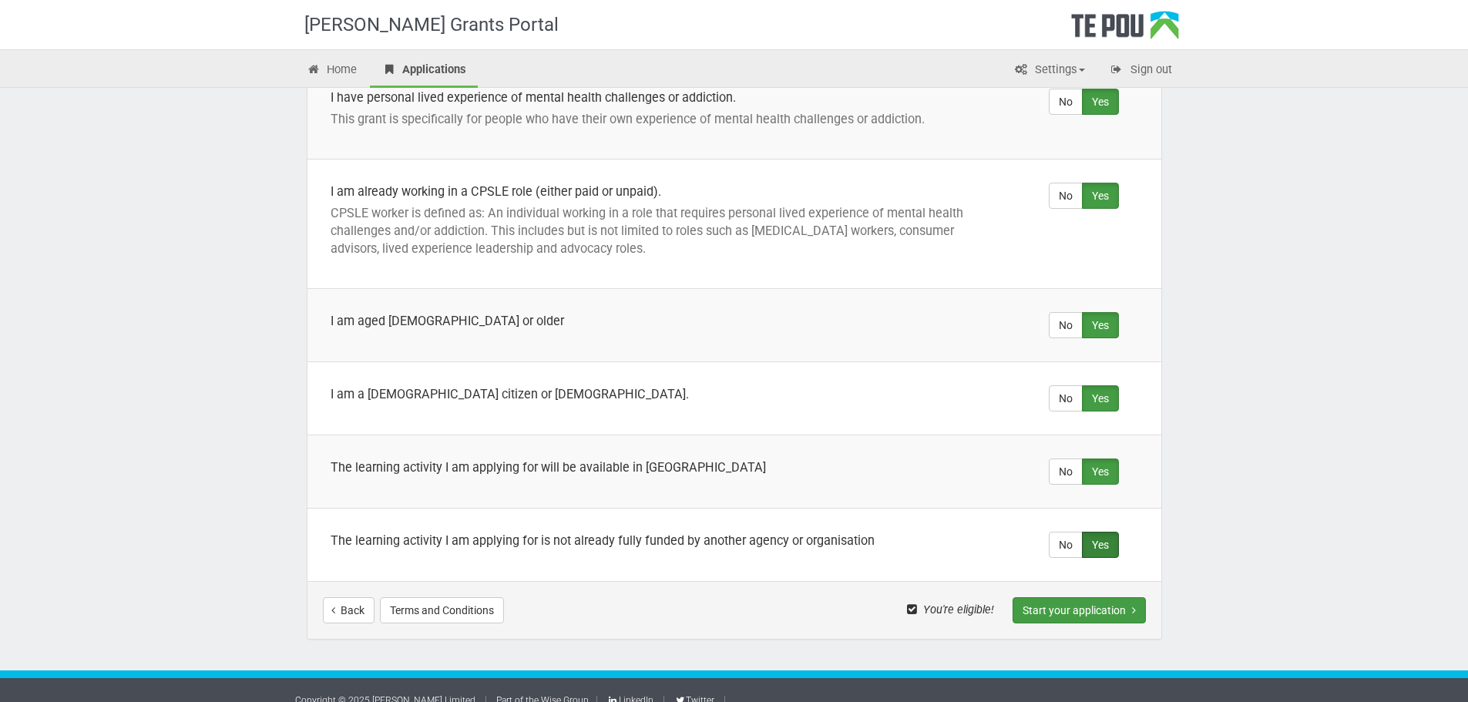 This screenshot has height=702, width=1468. What do you see at coordinates (1141, 71) in the screenshot?
I see `a: Sign out` at bounding box center [1141, 71].